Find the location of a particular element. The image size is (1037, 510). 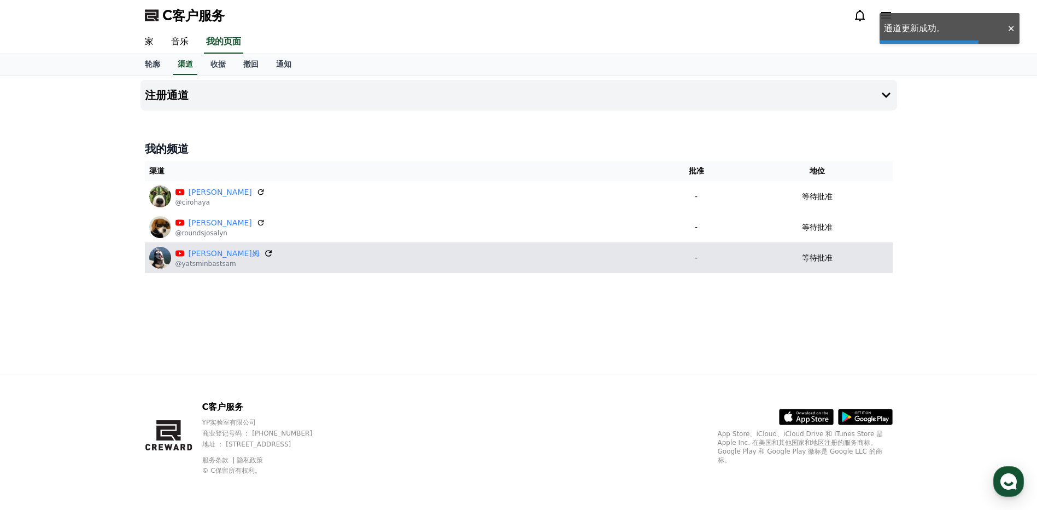

p: App Store、iCloud、iCloud Drive 和 iTunes Store 是 Apple Inc. 在美国和其他国家和地区注册的服务商标。Google Play 和 Google... is located at coordinates (805, 447).